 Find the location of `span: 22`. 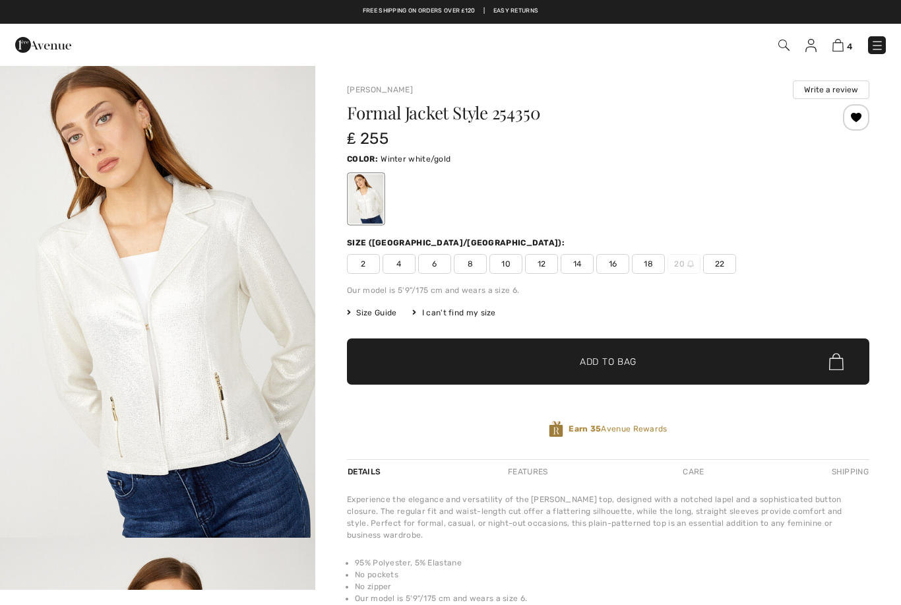

span: 22 is located at coordinates (720, 264).